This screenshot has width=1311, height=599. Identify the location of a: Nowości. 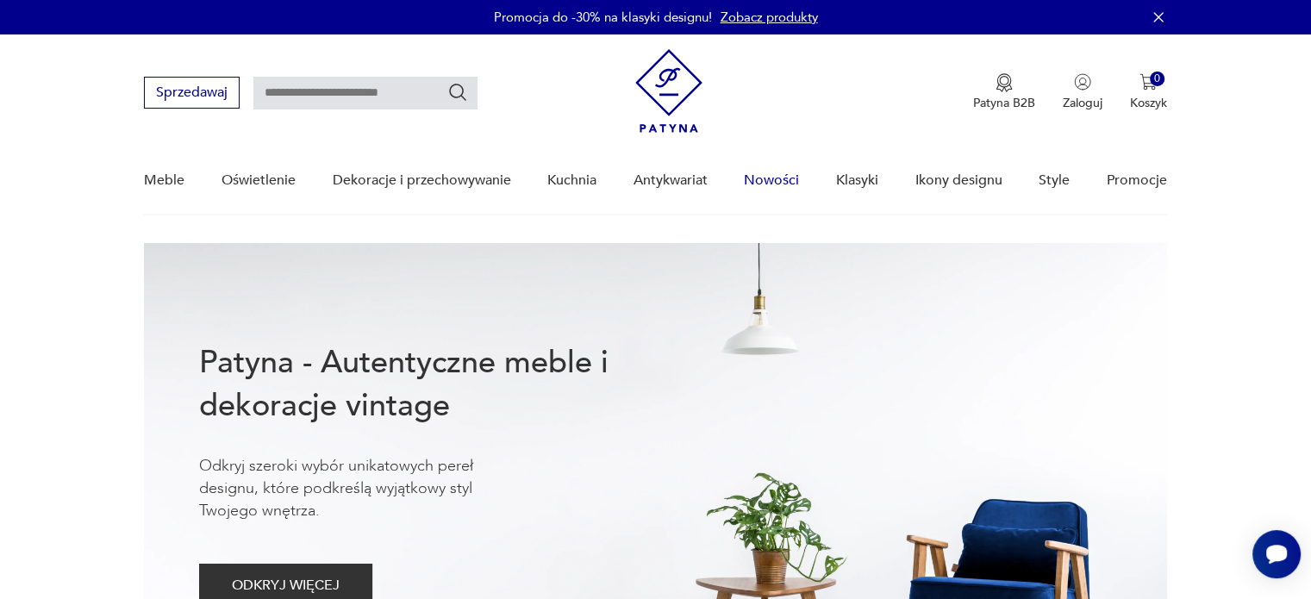
(772, 180).